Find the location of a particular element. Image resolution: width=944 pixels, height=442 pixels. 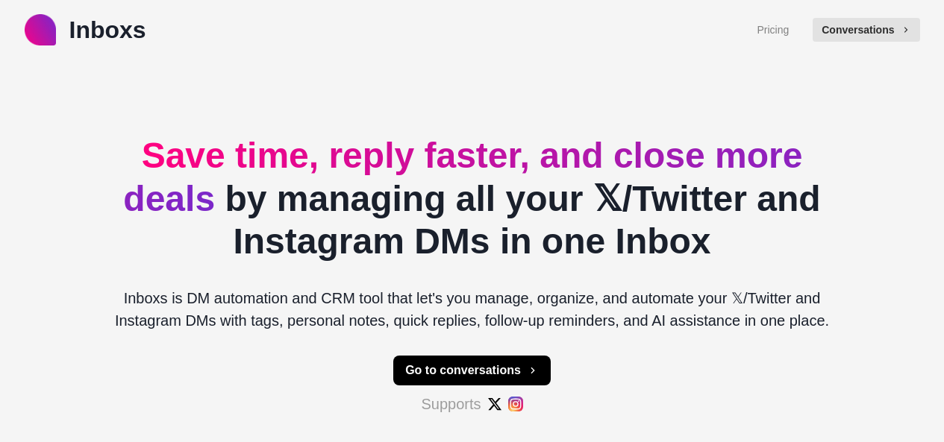

a: logoInboxs is located at coordinates (85, 30).